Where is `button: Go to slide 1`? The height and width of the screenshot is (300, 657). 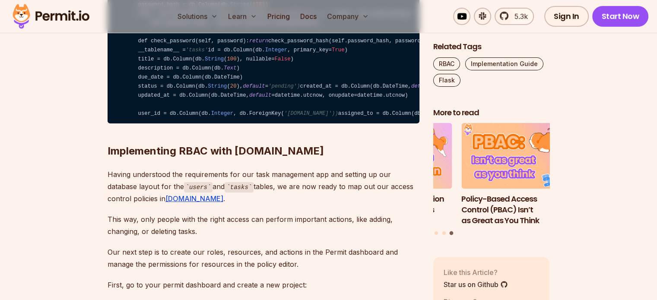
button: Go to slide 1 is located at coordinates (436, 233).